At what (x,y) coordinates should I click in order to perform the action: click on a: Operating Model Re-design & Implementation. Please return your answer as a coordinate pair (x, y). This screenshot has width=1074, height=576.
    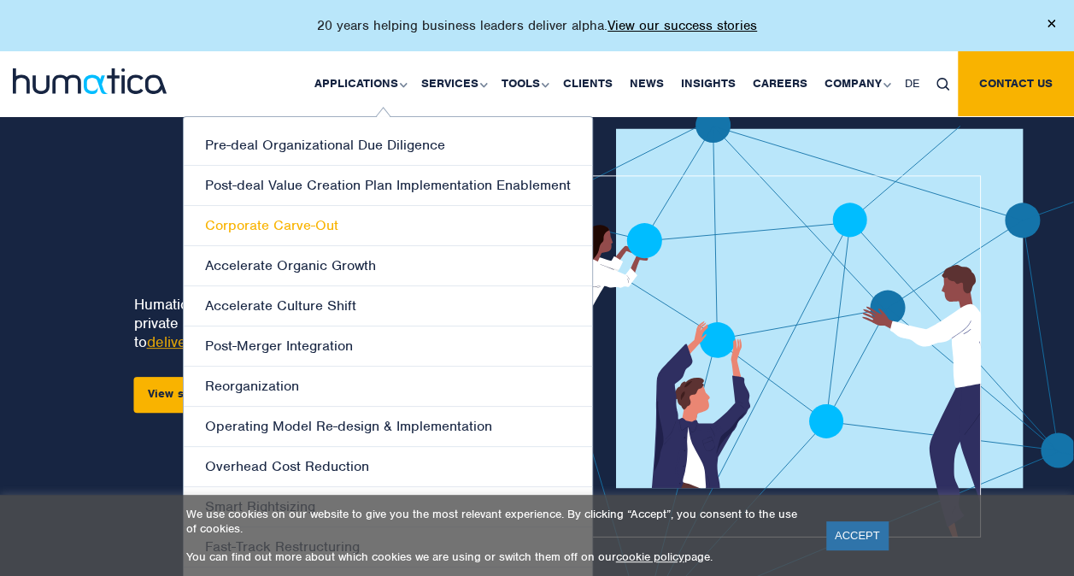
    Looking at the image, I should click on (388, 426).